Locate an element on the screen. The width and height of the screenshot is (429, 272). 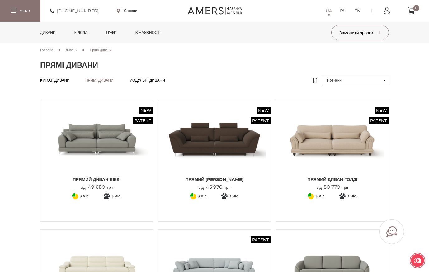
span: 49 680 is located at coordinates (96, 187).